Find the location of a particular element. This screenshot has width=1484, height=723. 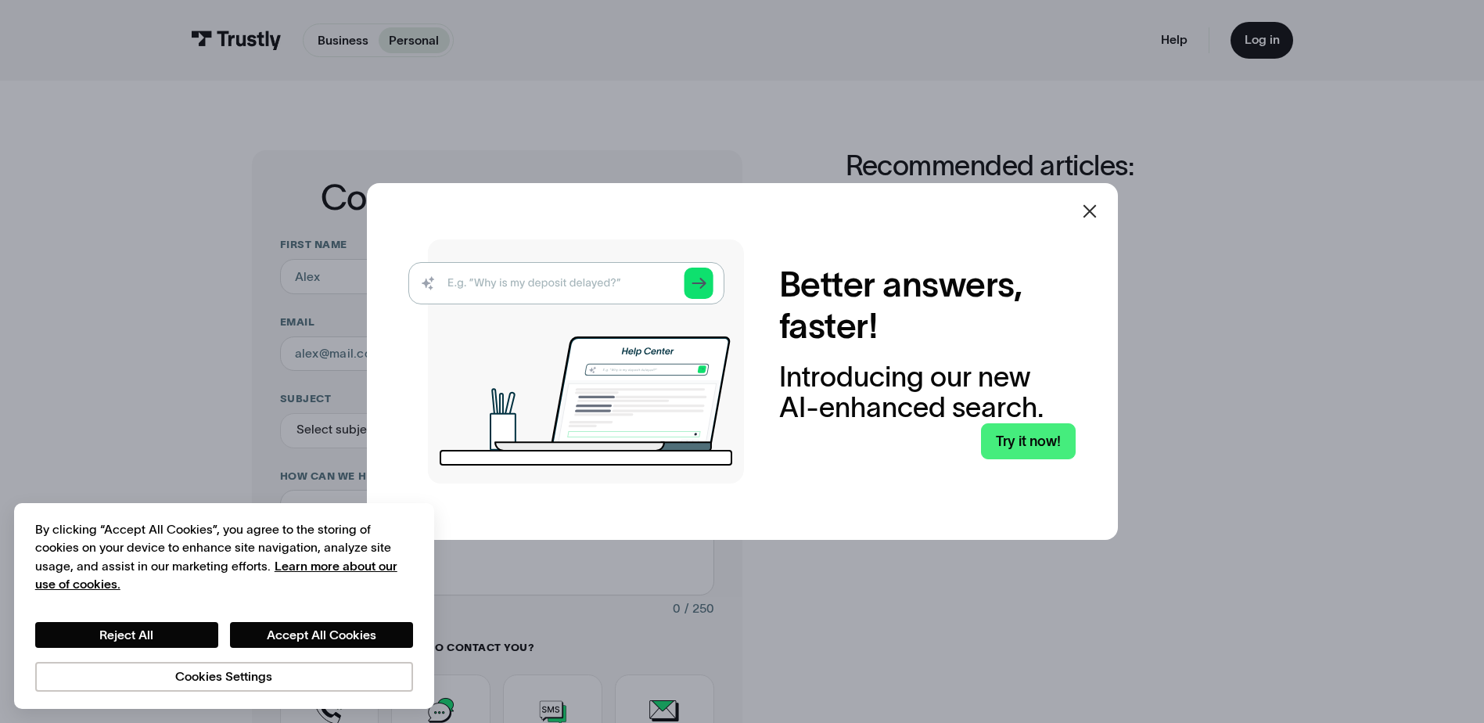

button: Accept All Cookies is located at coordinates (322, 635).